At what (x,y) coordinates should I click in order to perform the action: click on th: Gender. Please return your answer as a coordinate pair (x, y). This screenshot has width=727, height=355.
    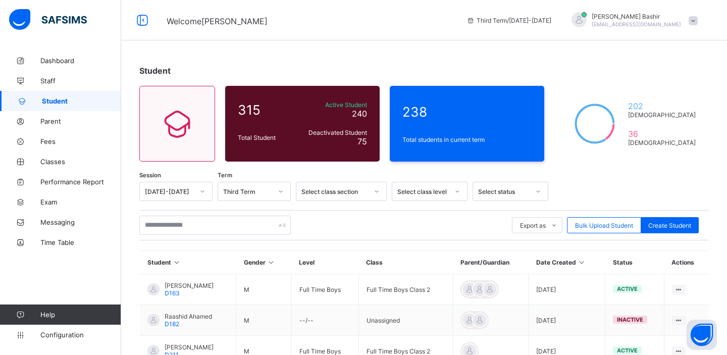
    Looking at the image, I should click on (264, 262).